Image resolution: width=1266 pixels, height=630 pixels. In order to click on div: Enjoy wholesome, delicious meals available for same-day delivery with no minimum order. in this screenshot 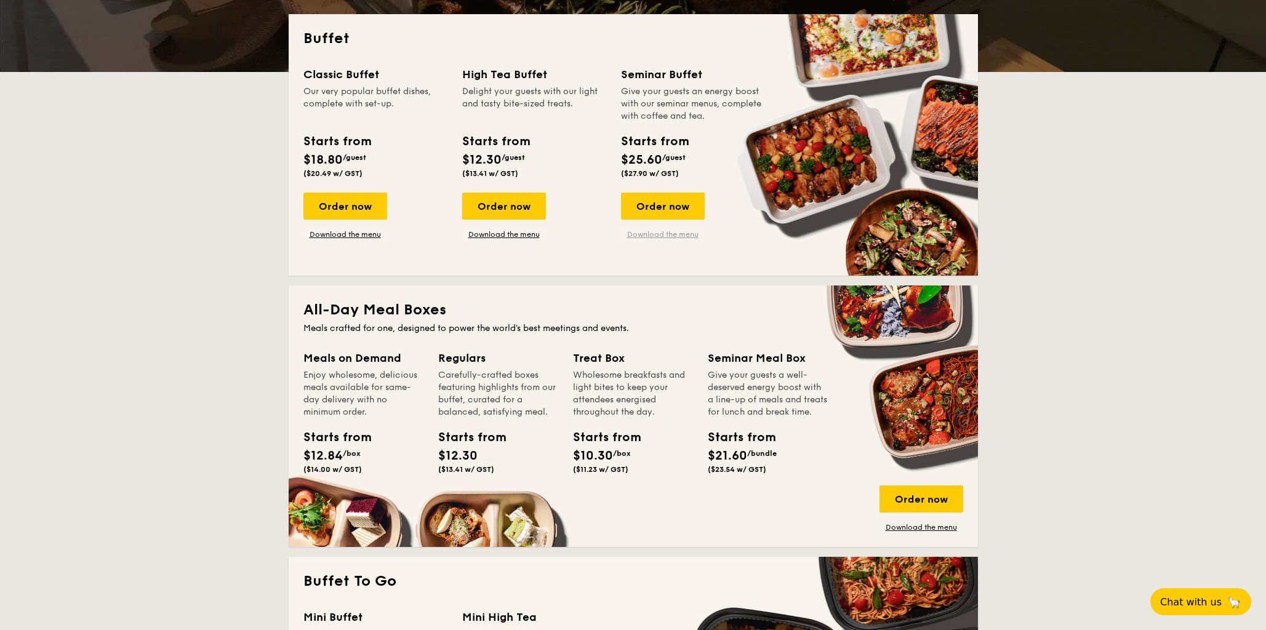, I will do `click(363, 394)`.